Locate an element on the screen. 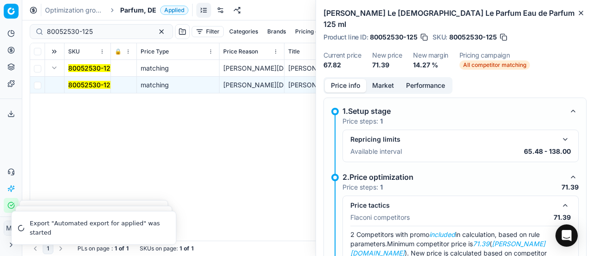 Image resolution: width=594 pixels, height=256 pixels. div: Price tactics is located at coordinates (453, 205).